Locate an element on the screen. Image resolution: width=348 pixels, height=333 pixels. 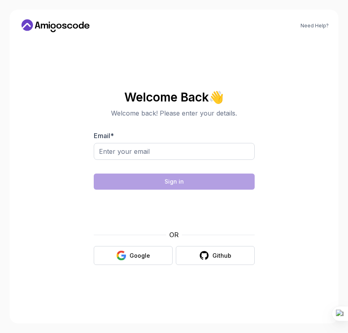
input: Enter your email is located at coordinates (174, 151).